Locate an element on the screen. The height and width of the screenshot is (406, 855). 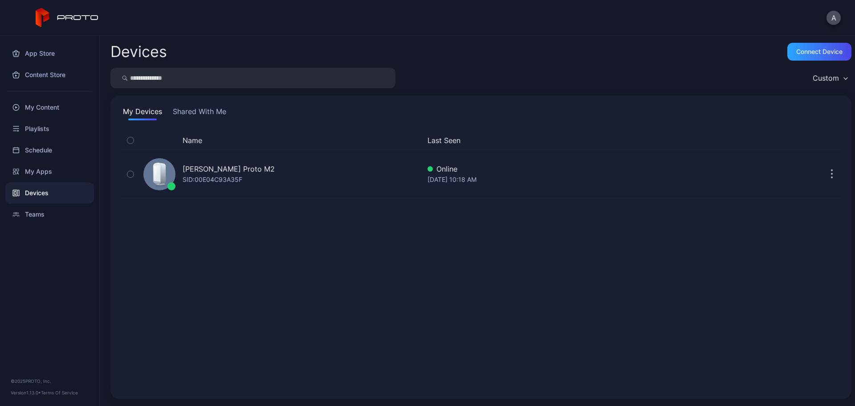
div: My Content is located at coordinates (49, 107).